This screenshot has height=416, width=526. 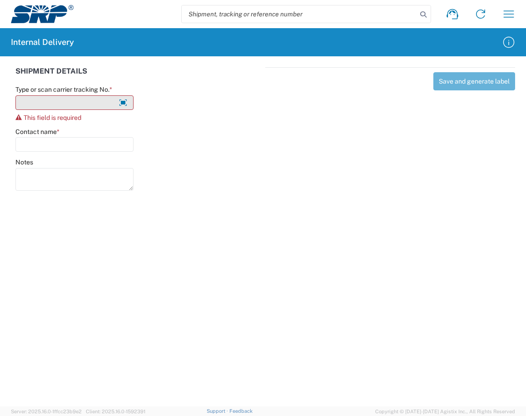 What do you see at coordinates (42, 42) in the screenshot?
I see `h2: Internal Delivery` at bounding box center [42, 42].